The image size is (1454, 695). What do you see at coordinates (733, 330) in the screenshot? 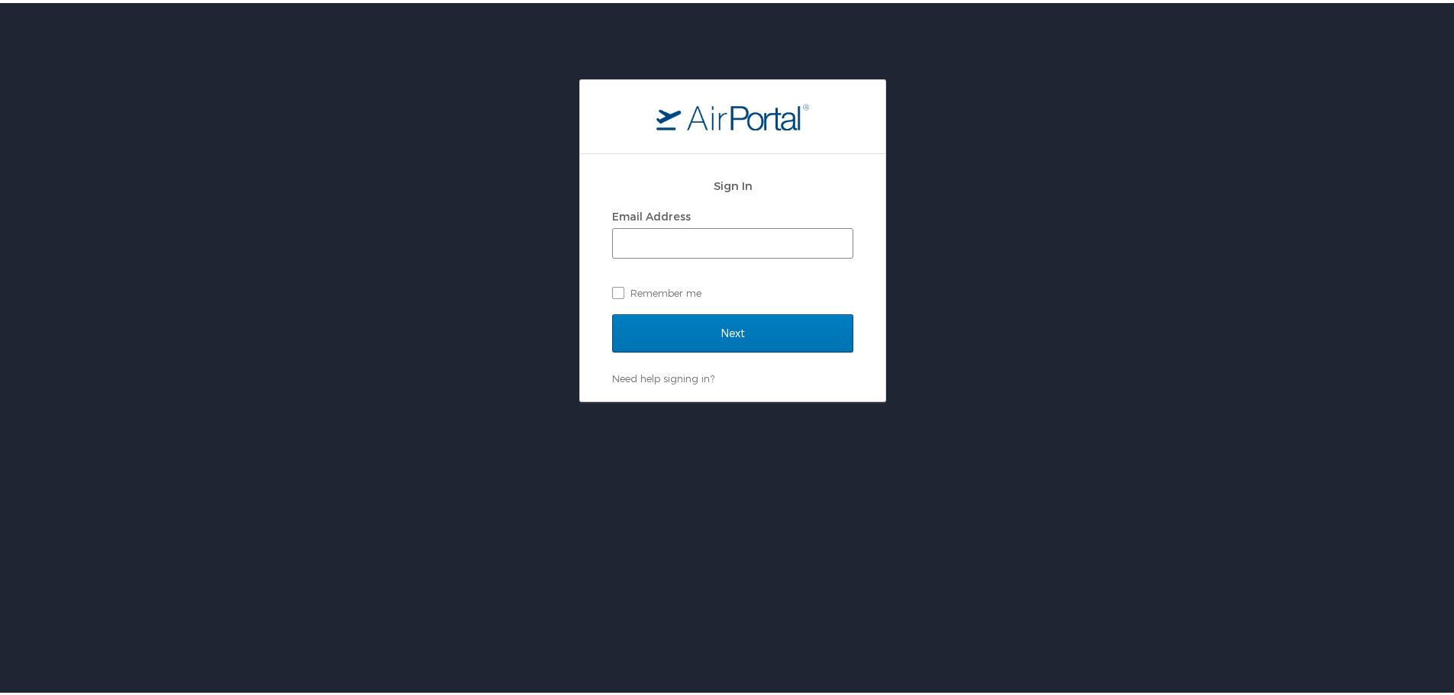
I see `input: Next` at bounding box center [733, 330].